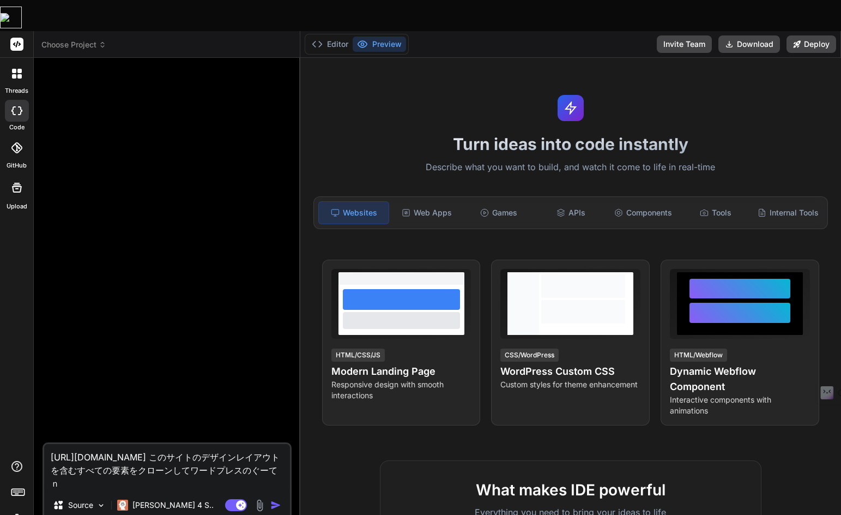 The image size is (841, 515). Describe the element at coordinates (276, 505) in the screenshot. I see `img: icon` at that location.